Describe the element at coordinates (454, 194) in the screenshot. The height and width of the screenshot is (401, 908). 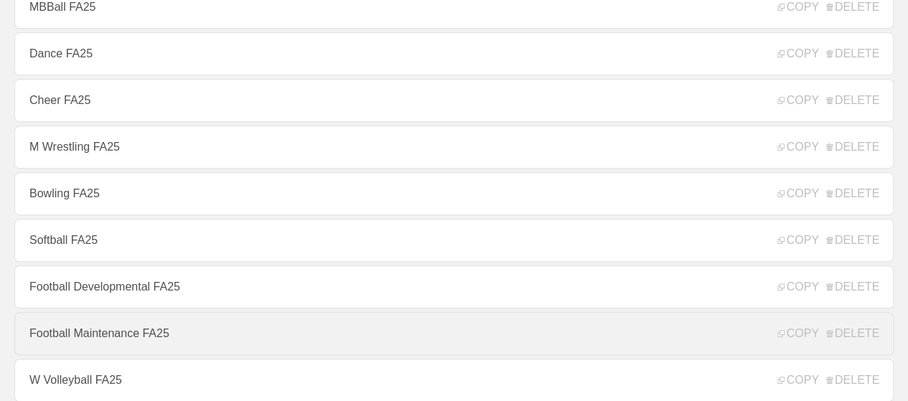
I see `a: Bowling FA25` at that location.